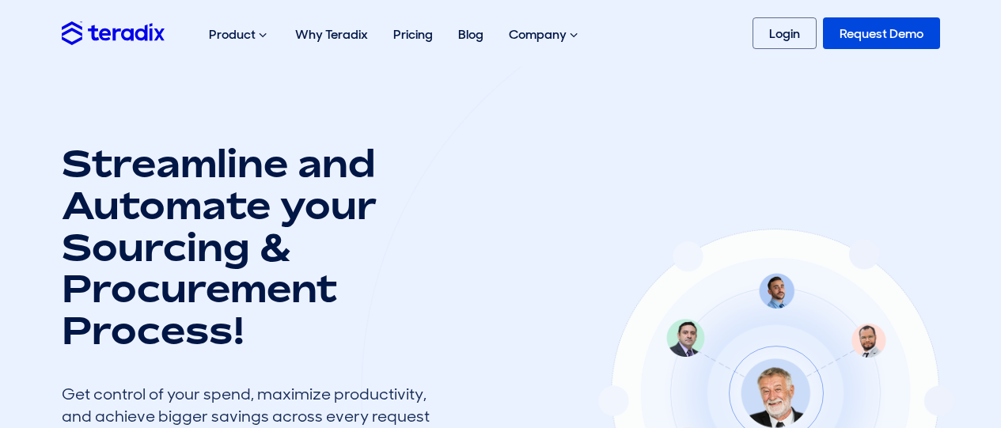 This screenshot has width=1001, height=428. I want to click on h1: Streamline and Automate your Sourcing & Procurement Process!, so click(252, 247).